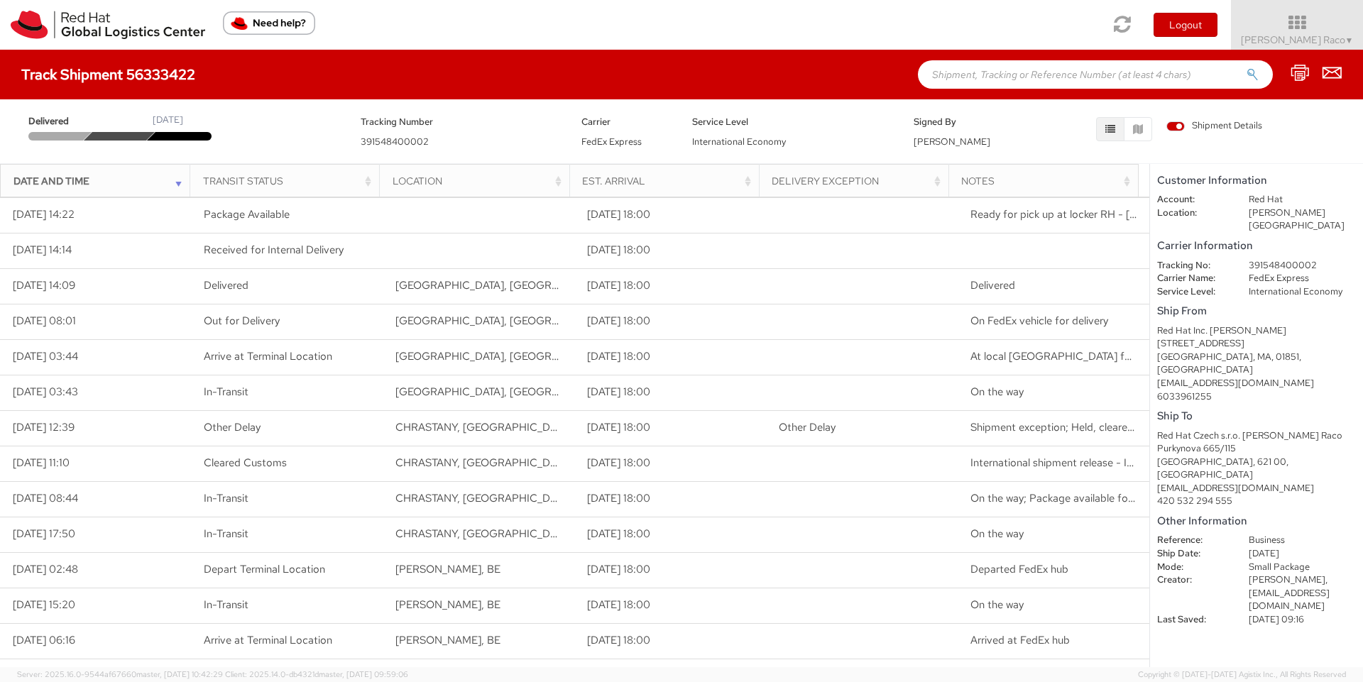  Describe the element at coordinates (1192, 292) in the screenshot. I see `dt: Service Level:` at that location.